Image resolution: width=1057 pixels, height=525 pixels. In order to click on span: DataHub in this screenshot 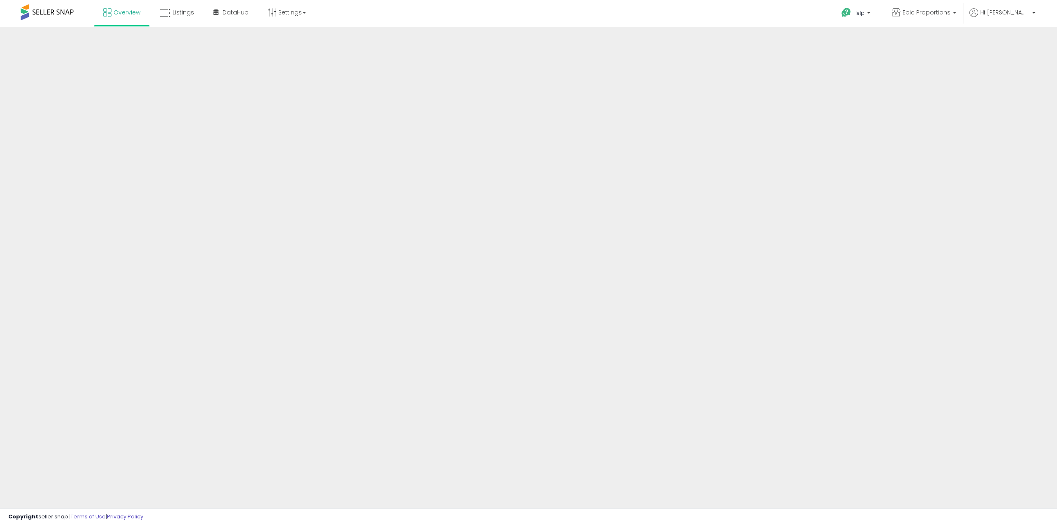, I will do `click(235, 12)`.